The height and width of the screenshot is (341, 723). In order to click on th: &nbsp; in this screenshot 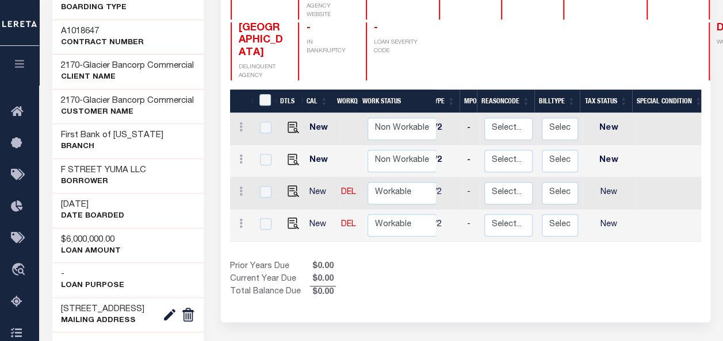, I will do `click(263, 101)`.